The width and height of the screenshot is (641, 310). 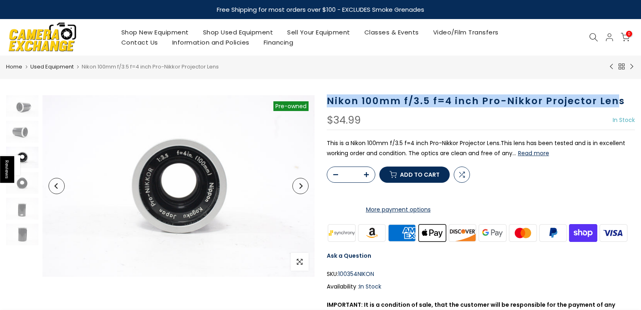 What do you see at coordinates (415, 174) in the screenshot?
I see `button: Add to cart` at bounding box center [415, 174].